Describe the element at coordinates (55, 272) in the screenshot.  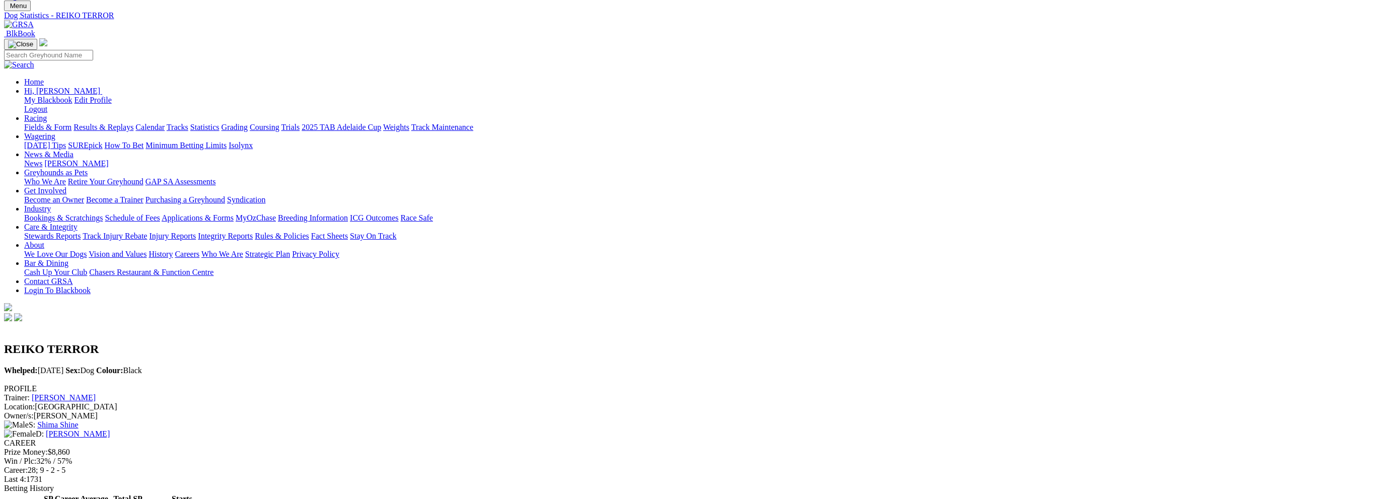
I see `a: Cash Up Your Club` at that location.